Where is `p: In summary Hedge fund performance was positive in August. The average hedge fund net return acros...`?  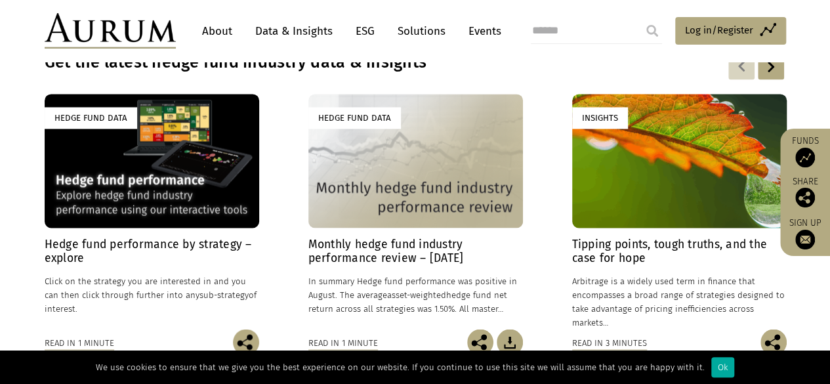
p: In summary Hedge fund performance was positive in August. The average hedge fund net return acros... is located at coordinates (415, 294).